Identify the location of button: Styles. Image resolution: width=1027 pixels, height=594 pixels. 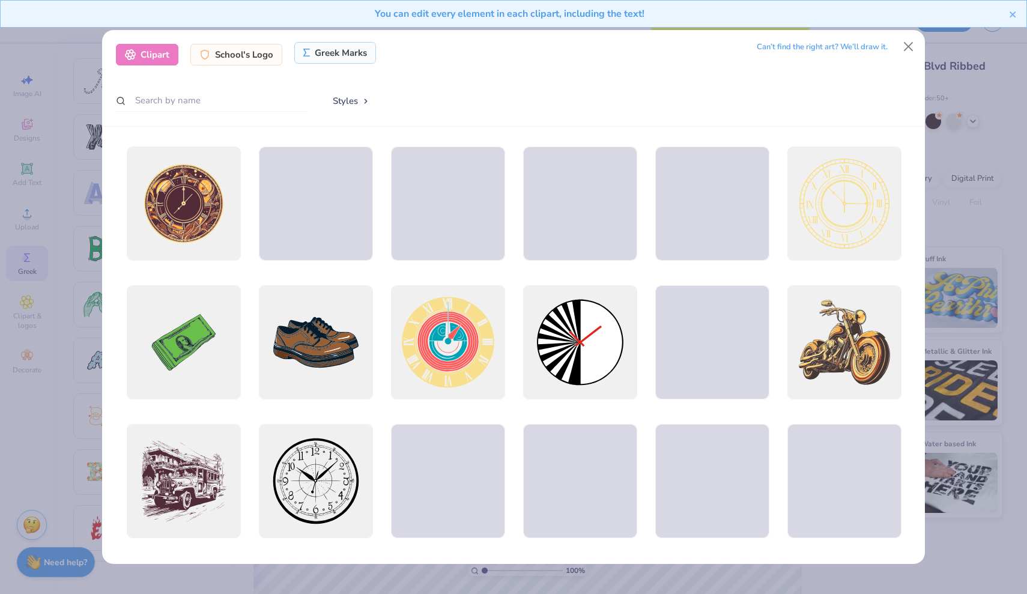
(351, 101).